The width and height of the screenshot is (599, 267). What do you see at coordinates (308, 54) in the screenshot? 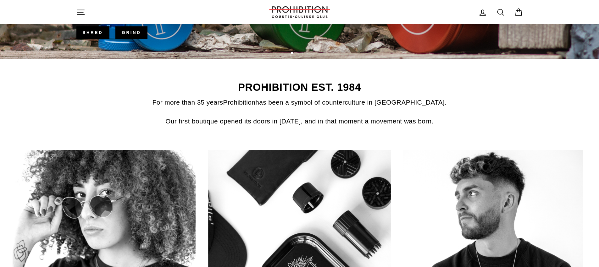
I see `button: 4` at bounding box center [308, 54].